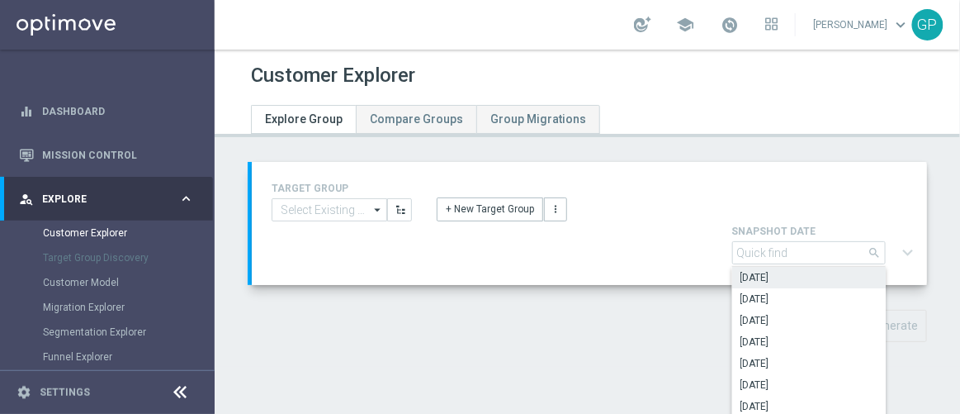 This screenshot has height=414, width=960. I want to click on div: Customer Explorer, so click(128, 233).